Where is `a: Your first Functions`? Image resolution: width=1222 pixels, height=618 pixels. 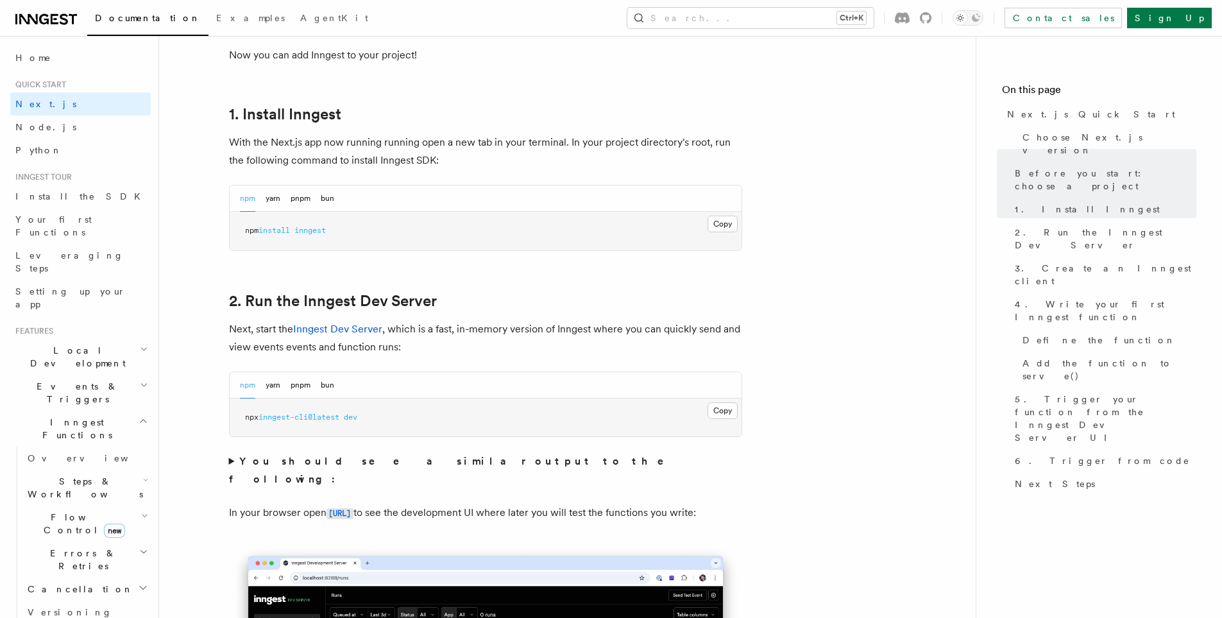
a: Your first Functions is located at coordinates (80, 226).